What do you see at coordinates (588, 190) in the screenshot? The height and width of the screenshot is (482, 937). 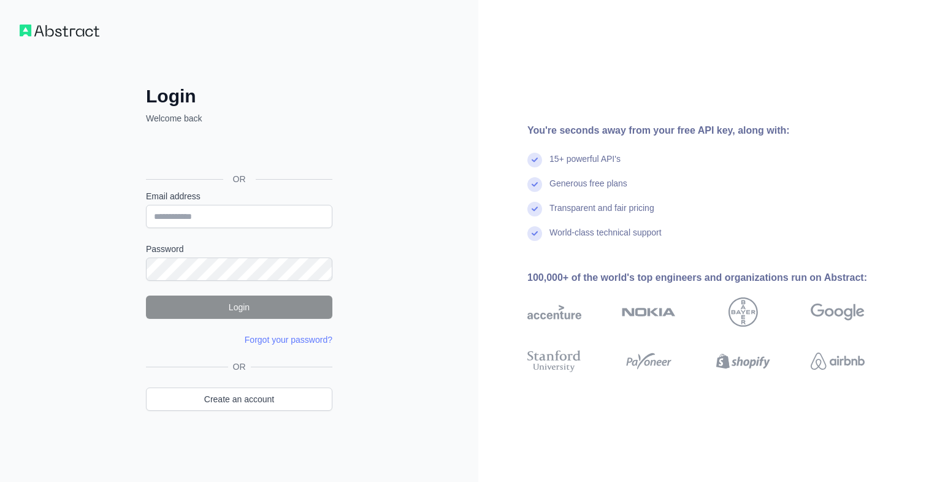 I see `div: Generous free plans` at bounding box center [588, 190].